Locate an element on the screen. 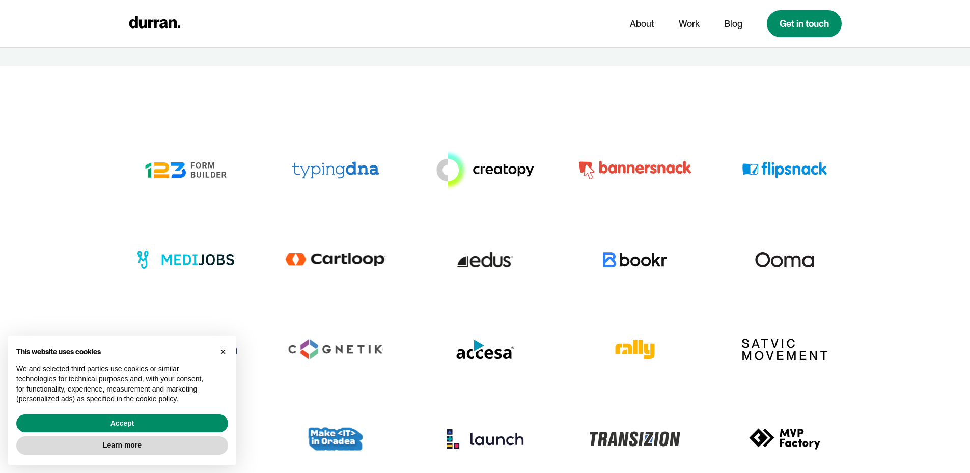  button: Learn more is located at coordinates (122, 446).